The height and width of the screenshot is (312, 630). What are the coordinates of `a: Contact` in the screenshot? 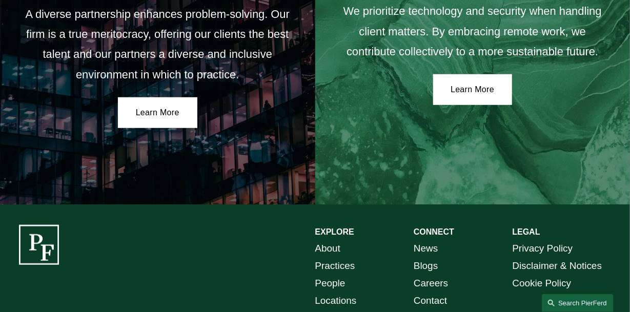 It's located at (430, 301).